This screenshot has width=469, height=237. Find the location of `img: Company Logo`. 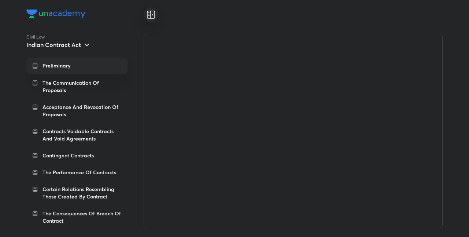

img: Company Logo is located at coordinates (56, 14).